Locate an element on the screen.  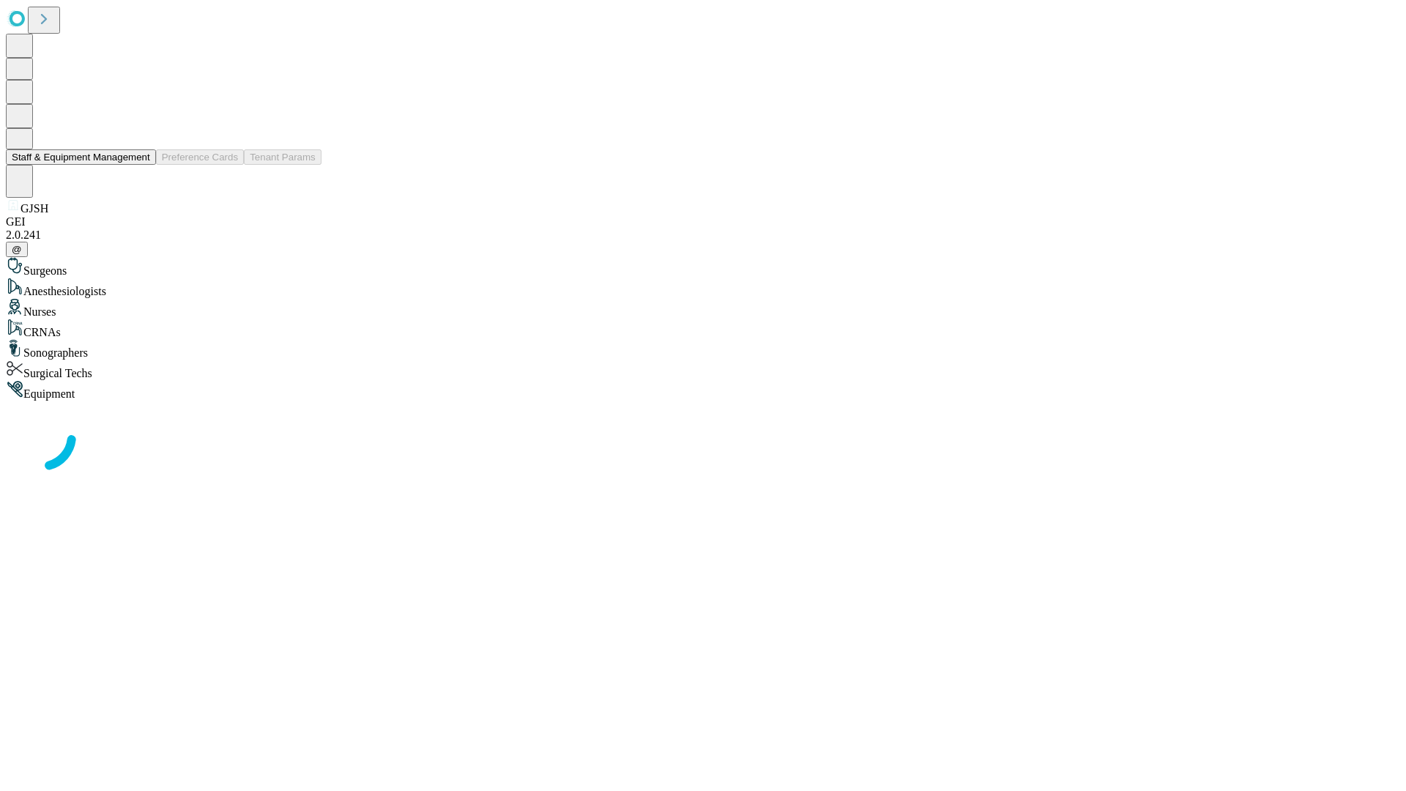
div: Equipment is located at coordinates (703, 390).